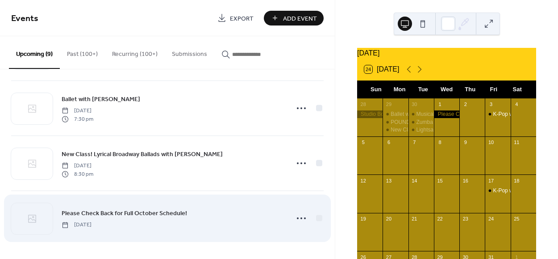 The width and height of the screenshot is (558, 259). I want to click on span: 7:30 pm, so click(77, 119).